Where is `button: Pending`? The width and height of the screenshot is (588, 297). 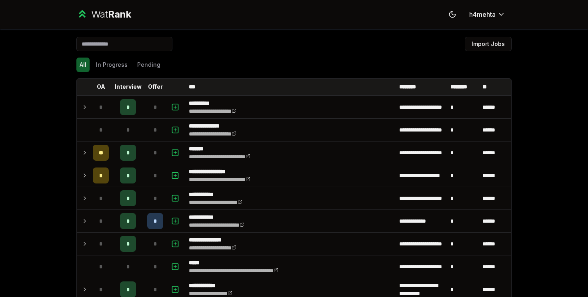
button: Pending is located at coordinates (149, 65).